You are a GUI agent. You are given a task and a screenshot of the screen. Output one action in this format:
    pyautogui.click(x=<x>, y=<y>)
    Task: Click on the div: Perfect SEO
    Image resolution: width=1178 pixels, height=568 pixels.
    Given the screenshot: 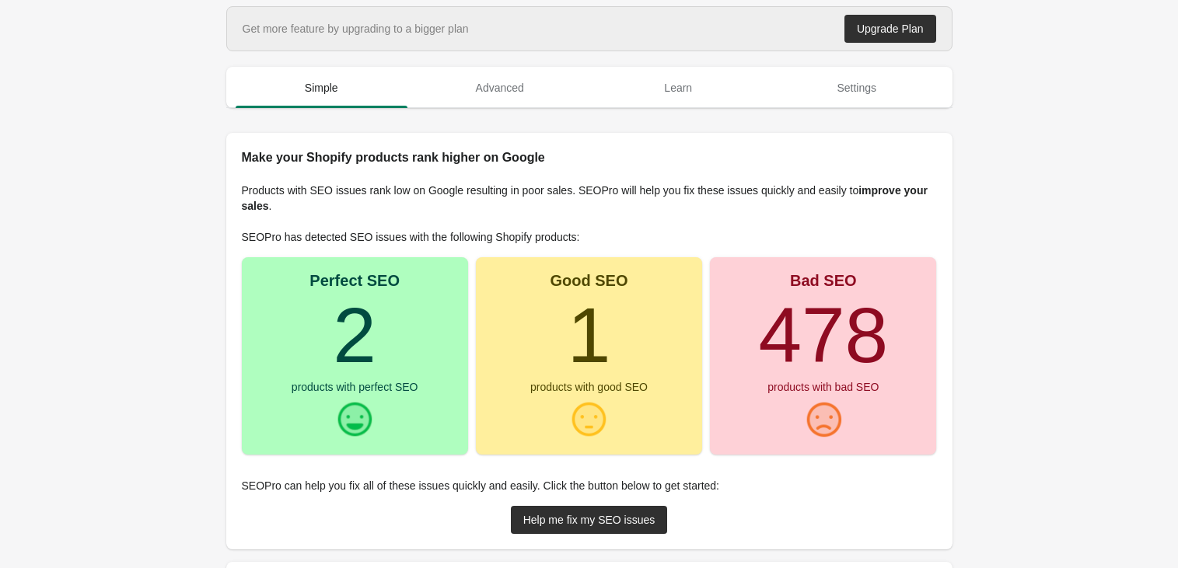 What is the action you would take?
    pyautogui.click(x=354, y=281)
    